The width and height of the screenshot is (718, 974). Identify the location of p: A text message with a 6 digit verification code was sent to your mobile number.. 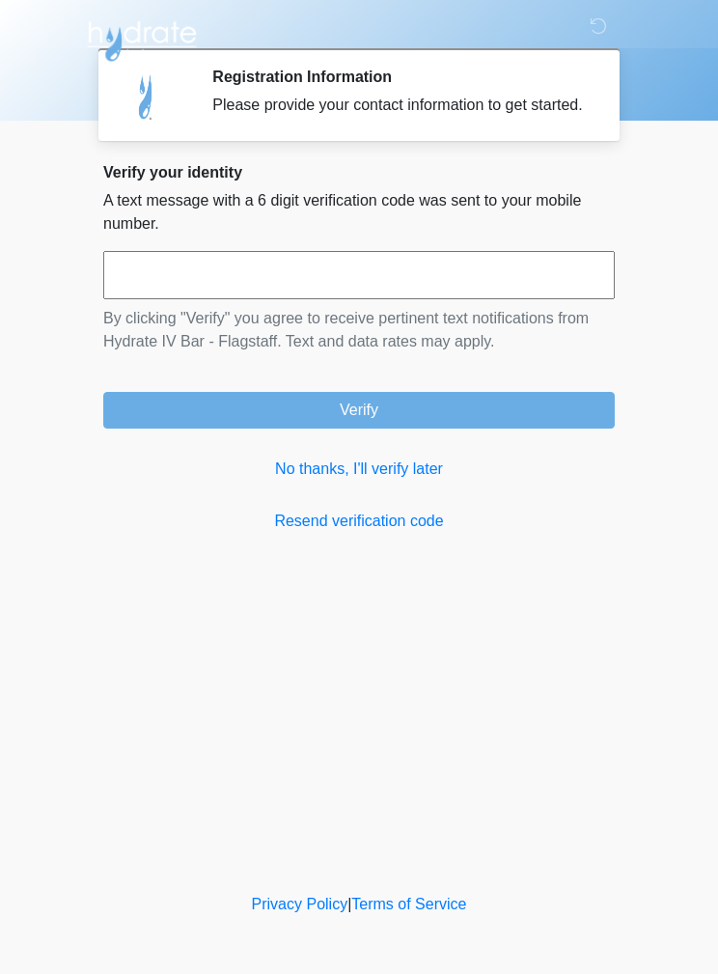
(359, 212).